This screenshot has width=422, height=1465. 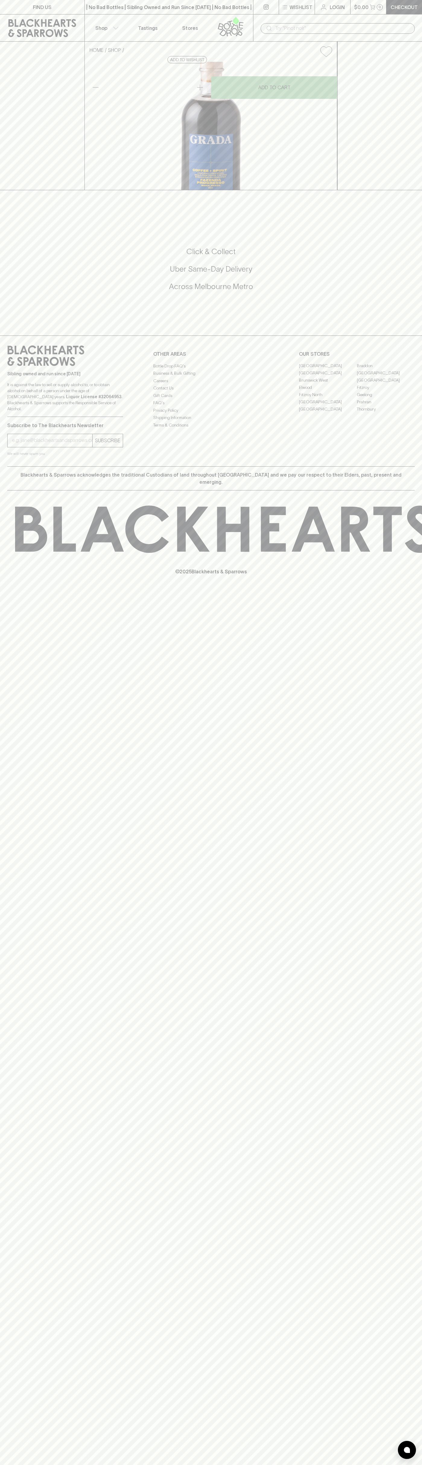 I want to click on a: Stores, so click(x=190, y=28).